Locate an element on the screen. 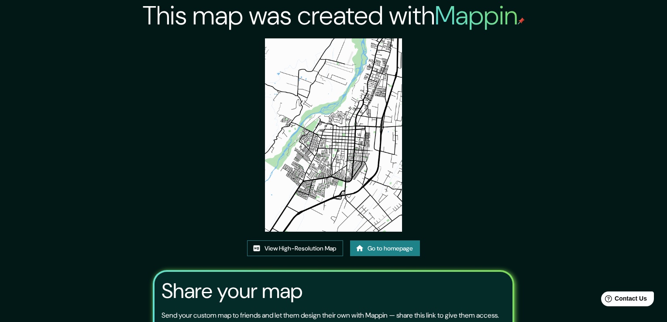 The image size is (667, 322). img: created-map is located at coordinates (333, 135).